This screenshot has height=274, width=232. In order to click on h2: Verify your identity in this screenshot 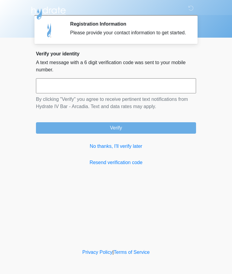, I will do `click(116, 54)`.